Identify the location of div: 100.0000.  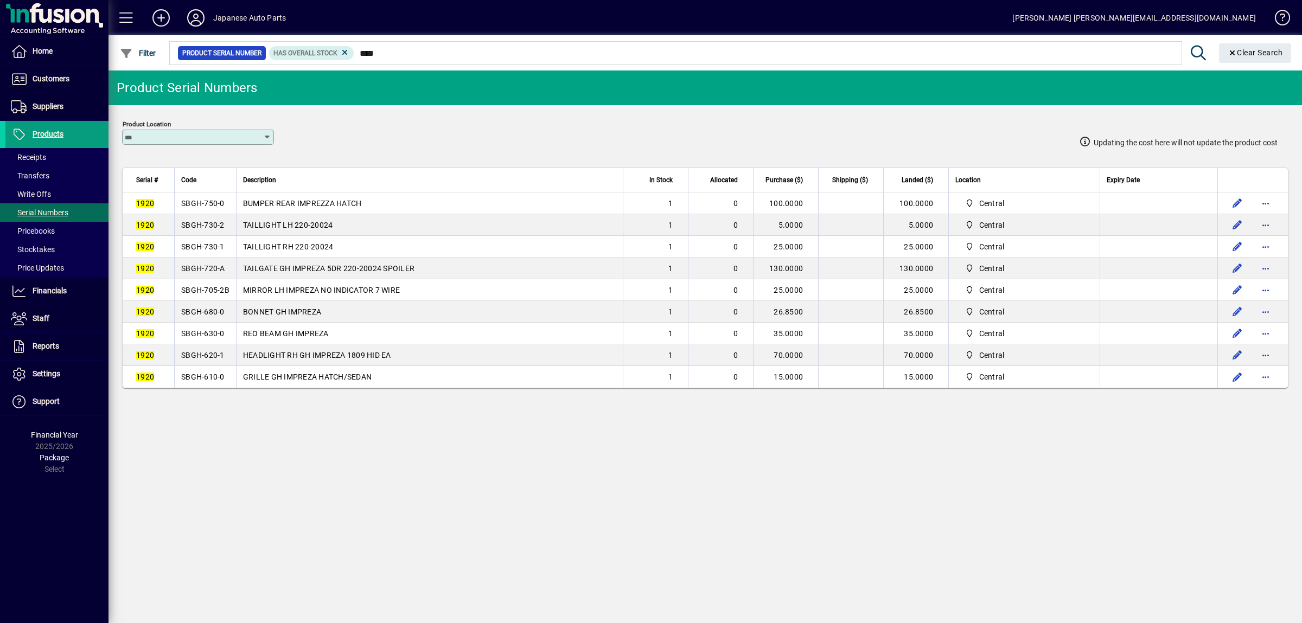
(785, 203).